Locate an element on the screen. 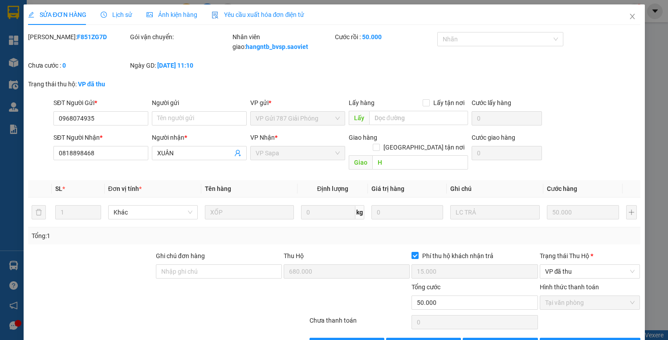 Image resolution: width=668 pixels, height=340 pixels. input: VD: Bàn, Ghế is located at coordinates (249, 212).